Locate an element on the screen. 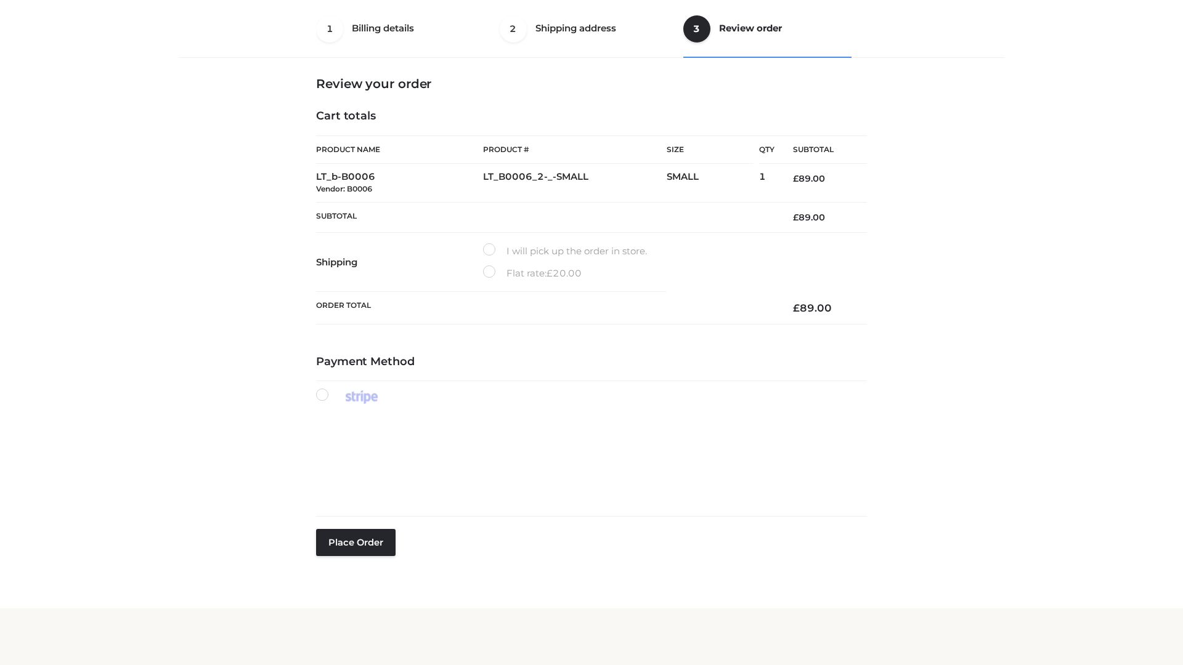 The height and width of the screenshot is (665, 1183). h4: Cart totals is located at coordinates (591, 116).